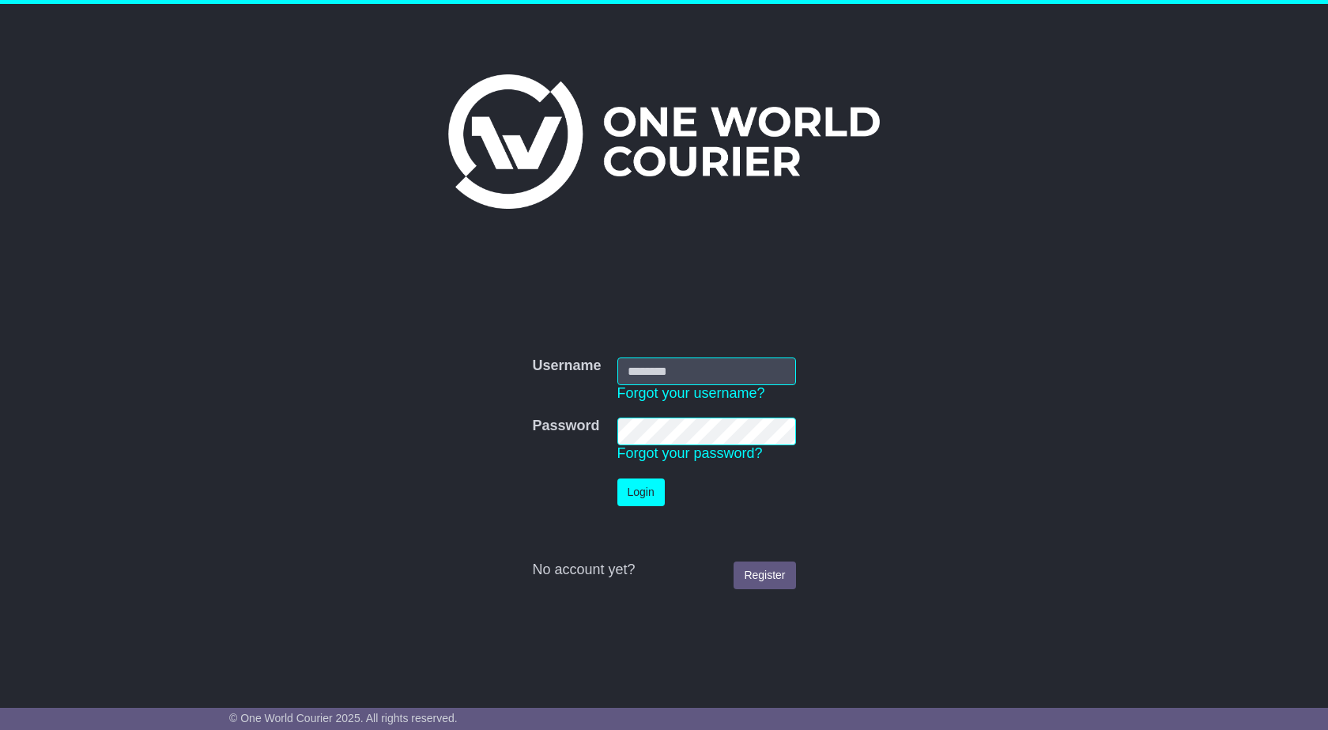 This screenshot has height=730, width=1328. What do you see at coordinates (565, 426) in the screenshot?
I see `label: Password` at bounding box center [565, 426].